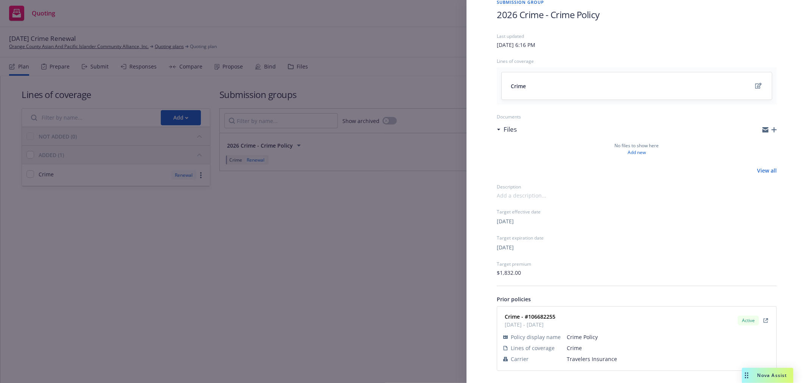 Image resolution: width=807 pixels, height=383 pixels. I want to click on span: Policy display name, so click(536, 337).